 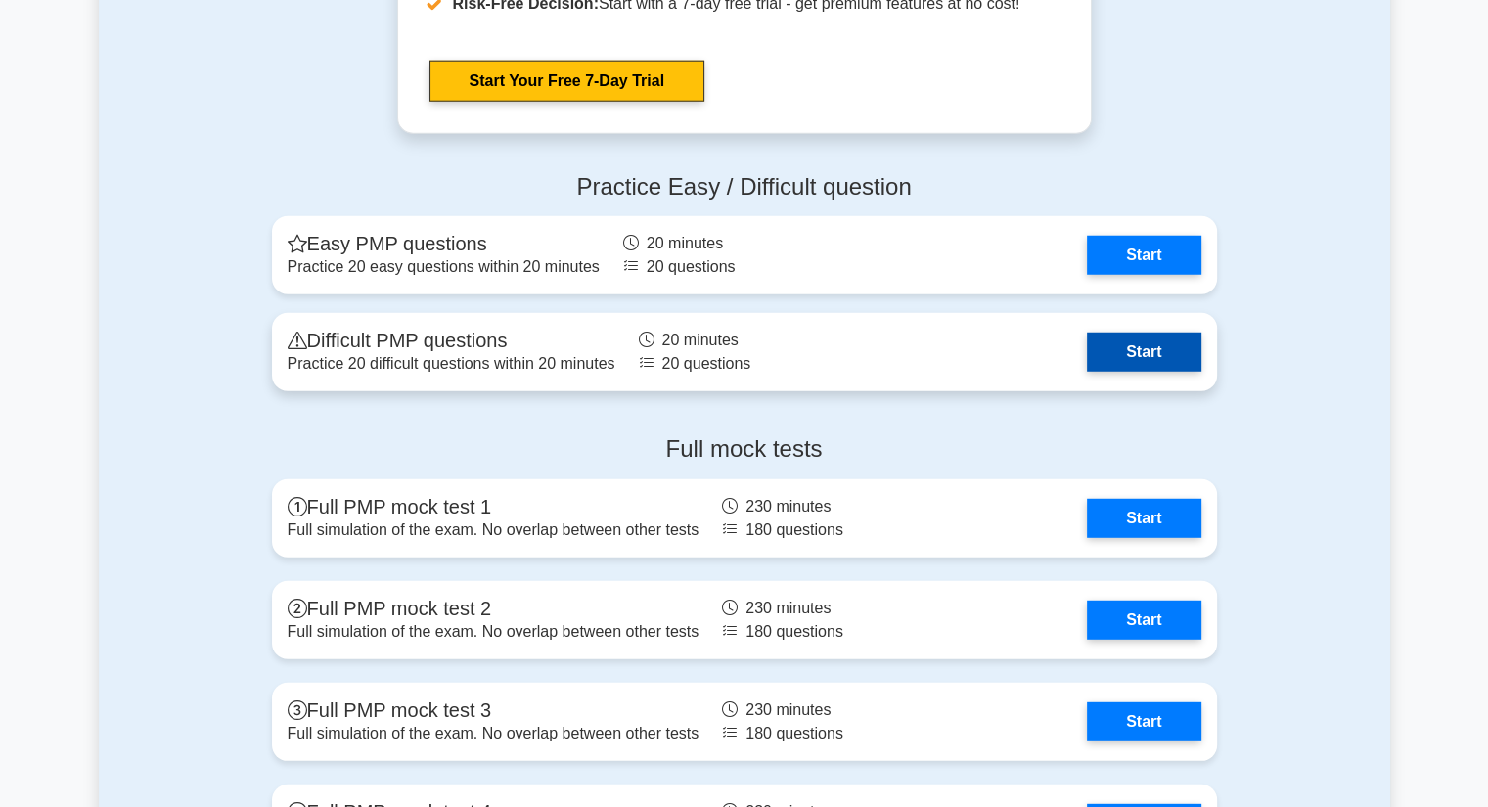 I want to click on h4: Practice Easy / Difficult question, so click(x=745, y=187).